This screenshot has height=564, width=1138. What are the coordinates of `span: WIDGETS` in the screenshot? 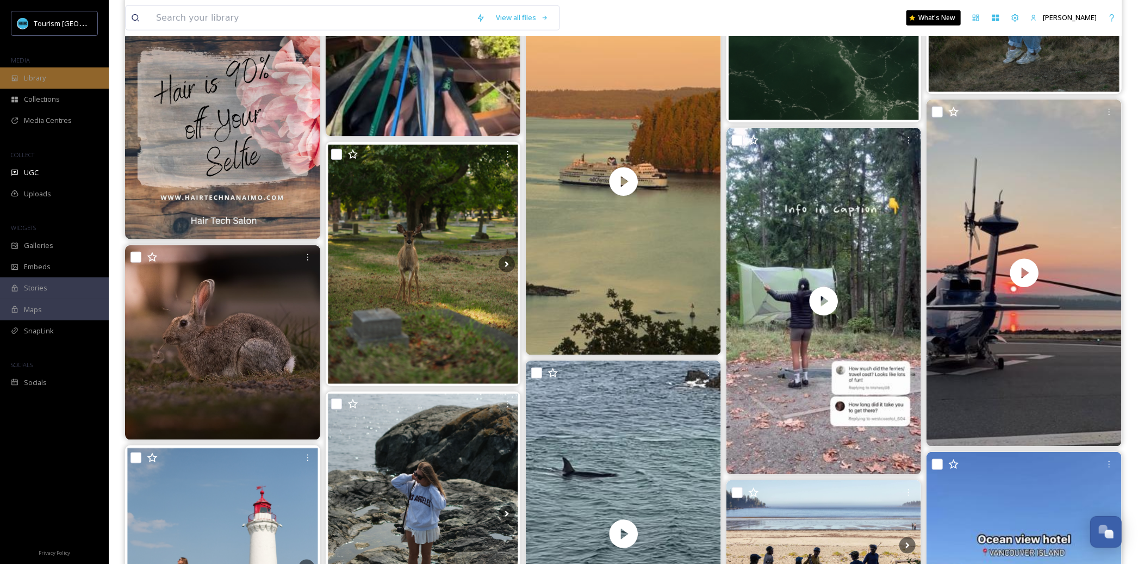 It's located at (23, 227).